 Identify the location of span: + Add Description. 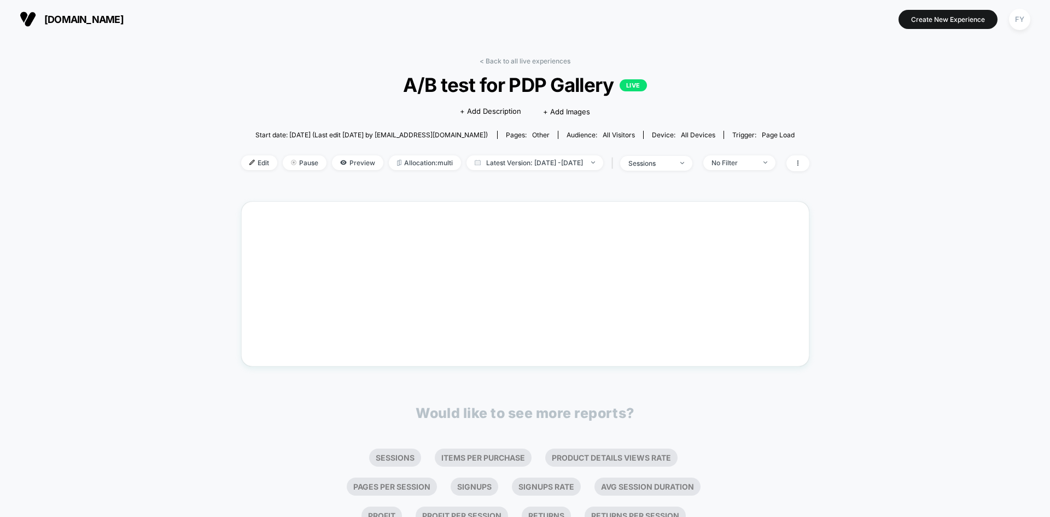
(491, 112).